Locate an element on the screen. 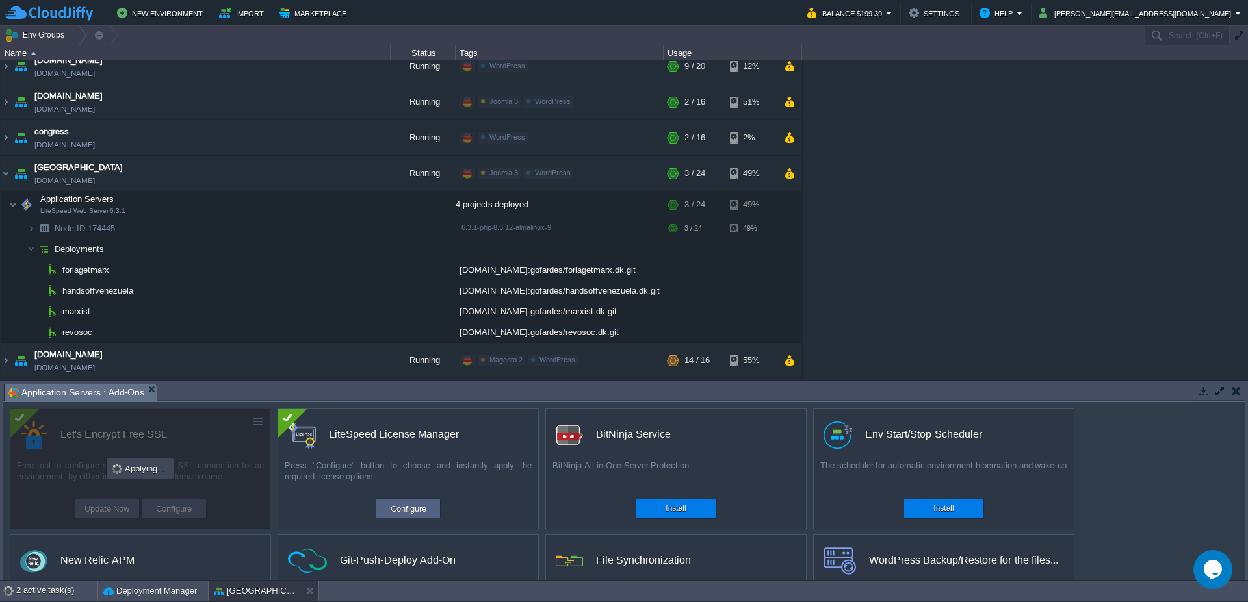 This screenshot has width=1248, height=602. span: congress is located at coordinates (51, 132).